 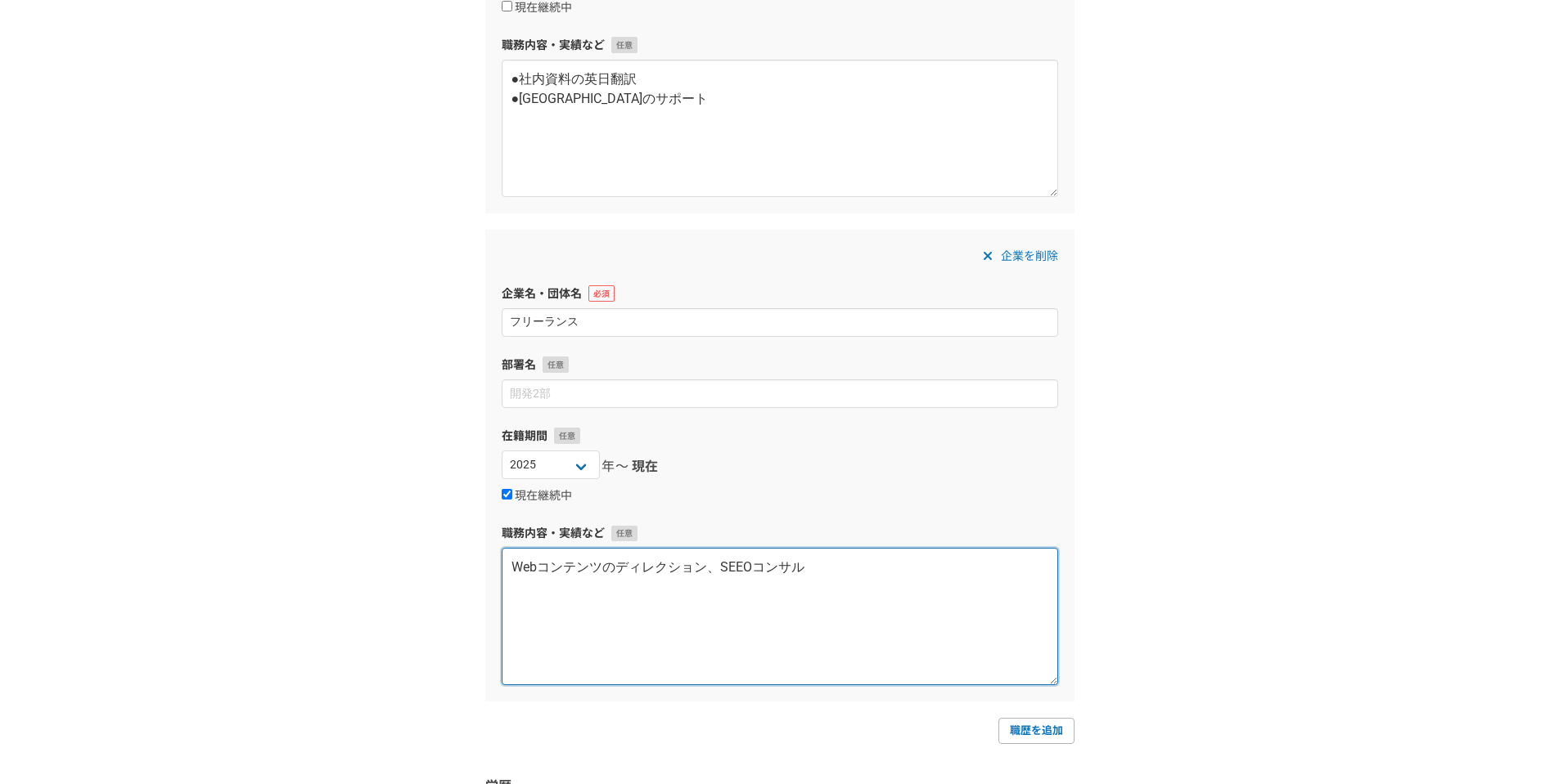 I want to click on span: 年〜, so click(x=615, y=467).